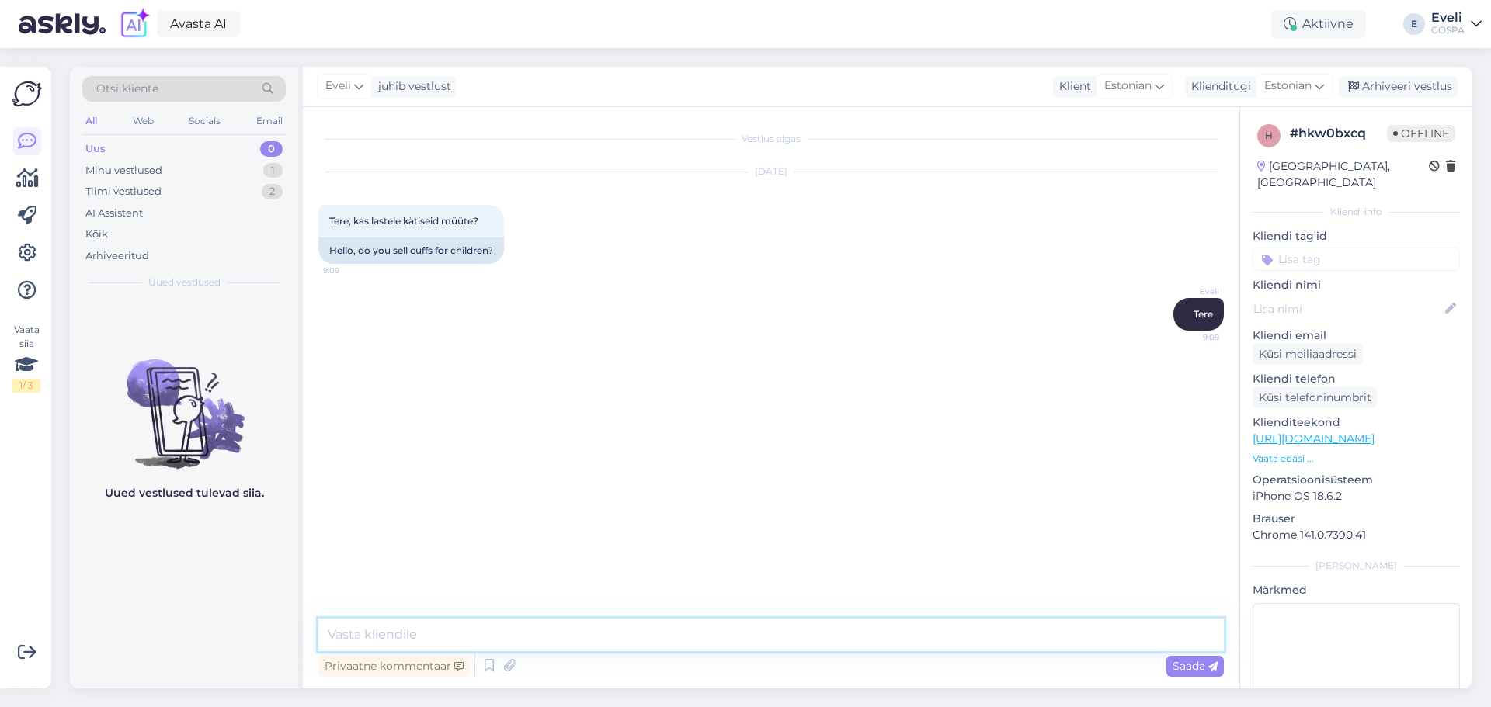  What do you see at coordinates (198, 24) in the screenshot?
I see `a: Avasta AI` at bounding box center [198, 24].